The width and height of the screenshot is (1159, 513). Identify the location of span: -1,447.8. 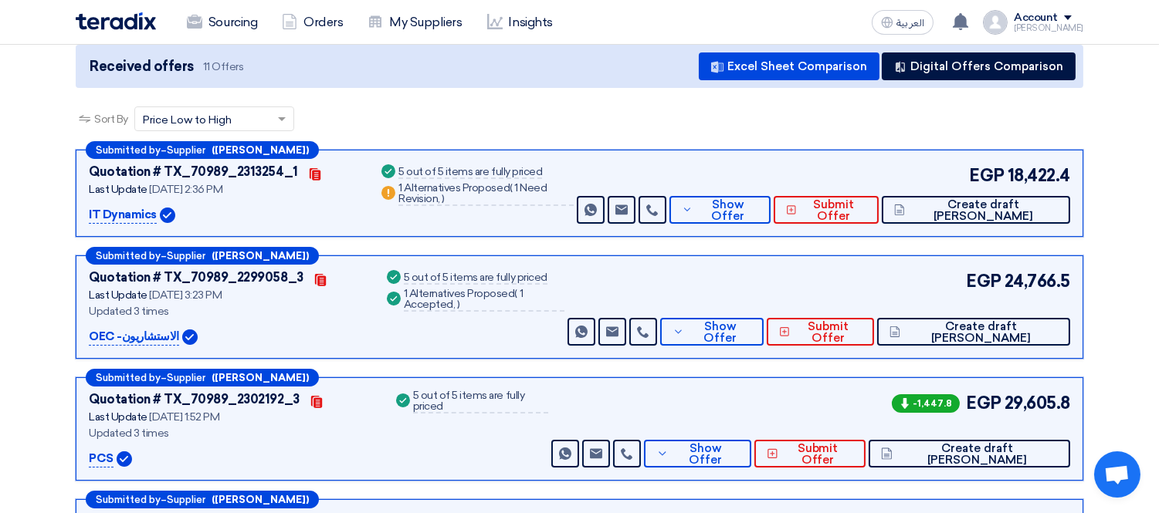
(926, 404).